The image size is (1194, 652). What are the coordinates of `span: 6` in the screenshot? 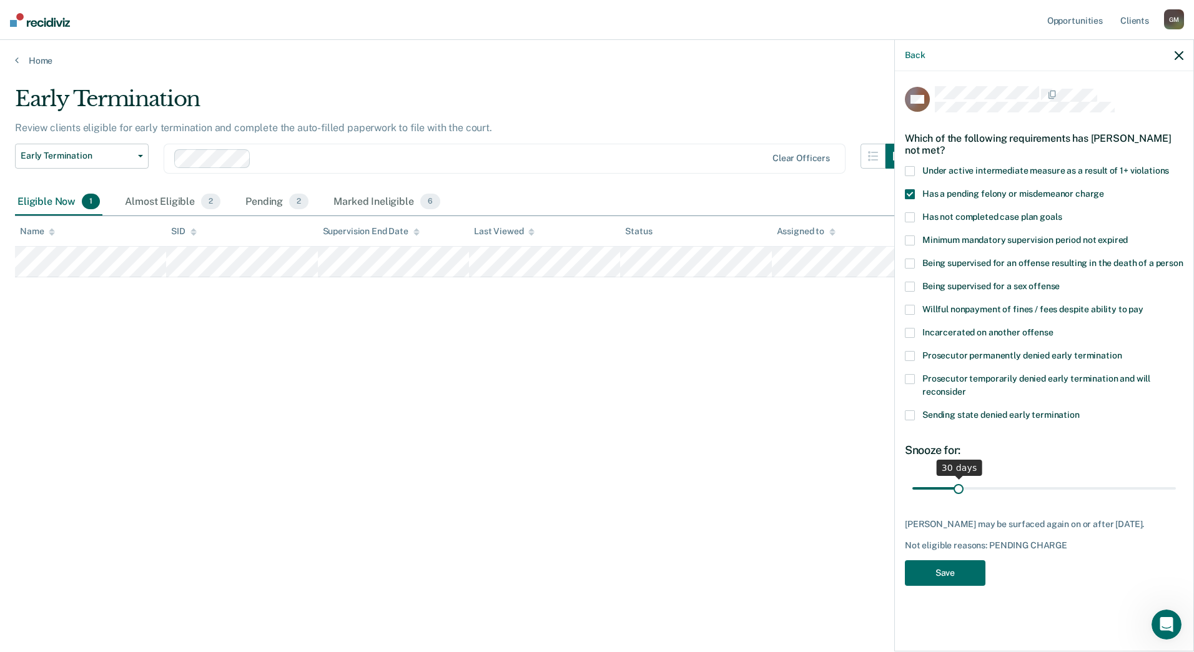 It's located at (430, 202).